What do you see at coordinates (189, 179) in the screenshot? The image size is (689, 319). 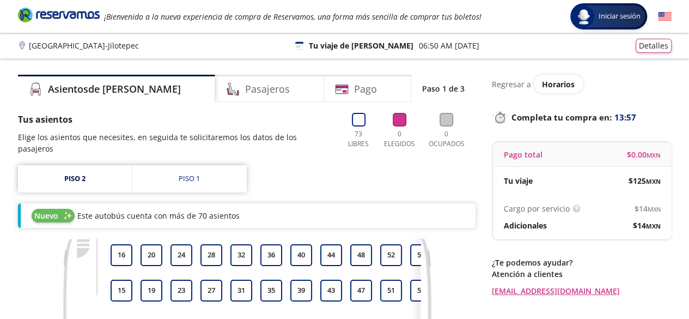 I see `div: Piso 1` at bounding box center [189, 179].